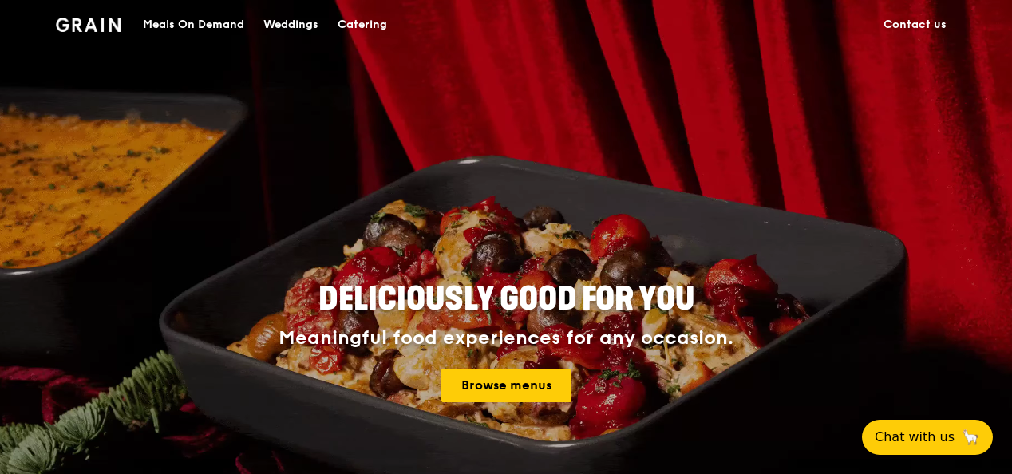  Describe the element at coordinates (506, 338) in the screenshot. I see `div: Meaningful food experiences for any occasion.` at that location.